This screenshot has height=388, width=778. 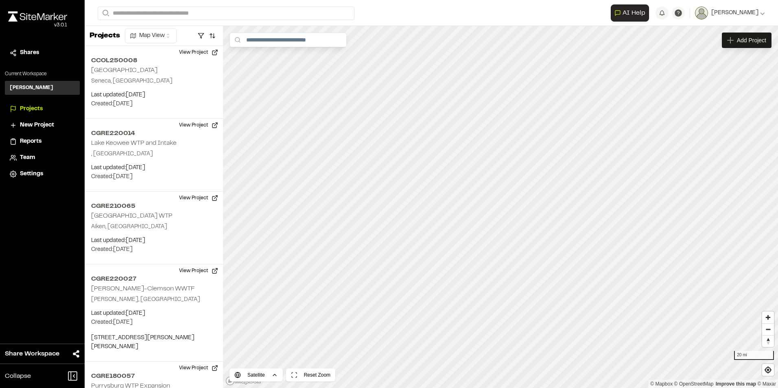 What do you see at coordinates (767, 341) in the screenshot?
I see `button: Reset bearing to north` at bounding box center [767, 341].